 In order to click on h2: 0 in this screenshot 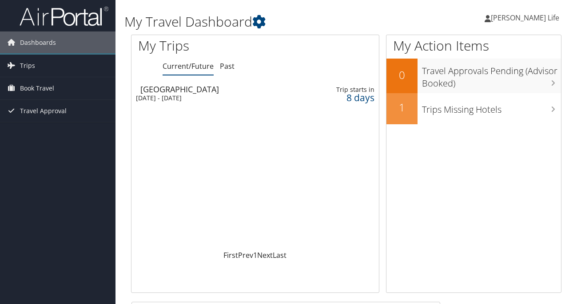, I will do `click(402, 75)`.